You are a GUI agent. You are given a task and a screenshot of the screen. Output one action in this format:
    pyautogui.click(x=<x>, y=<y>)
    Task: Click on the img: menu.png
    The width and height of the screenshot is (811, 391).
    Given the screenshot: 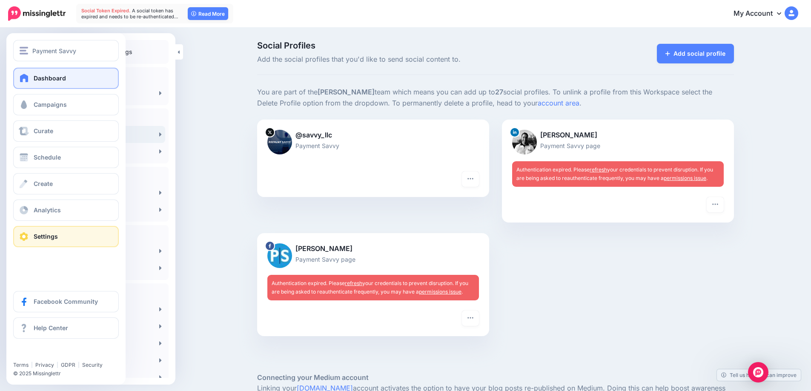 What is the action you would take?
    pyautogui.click(x=24, y=51)
    